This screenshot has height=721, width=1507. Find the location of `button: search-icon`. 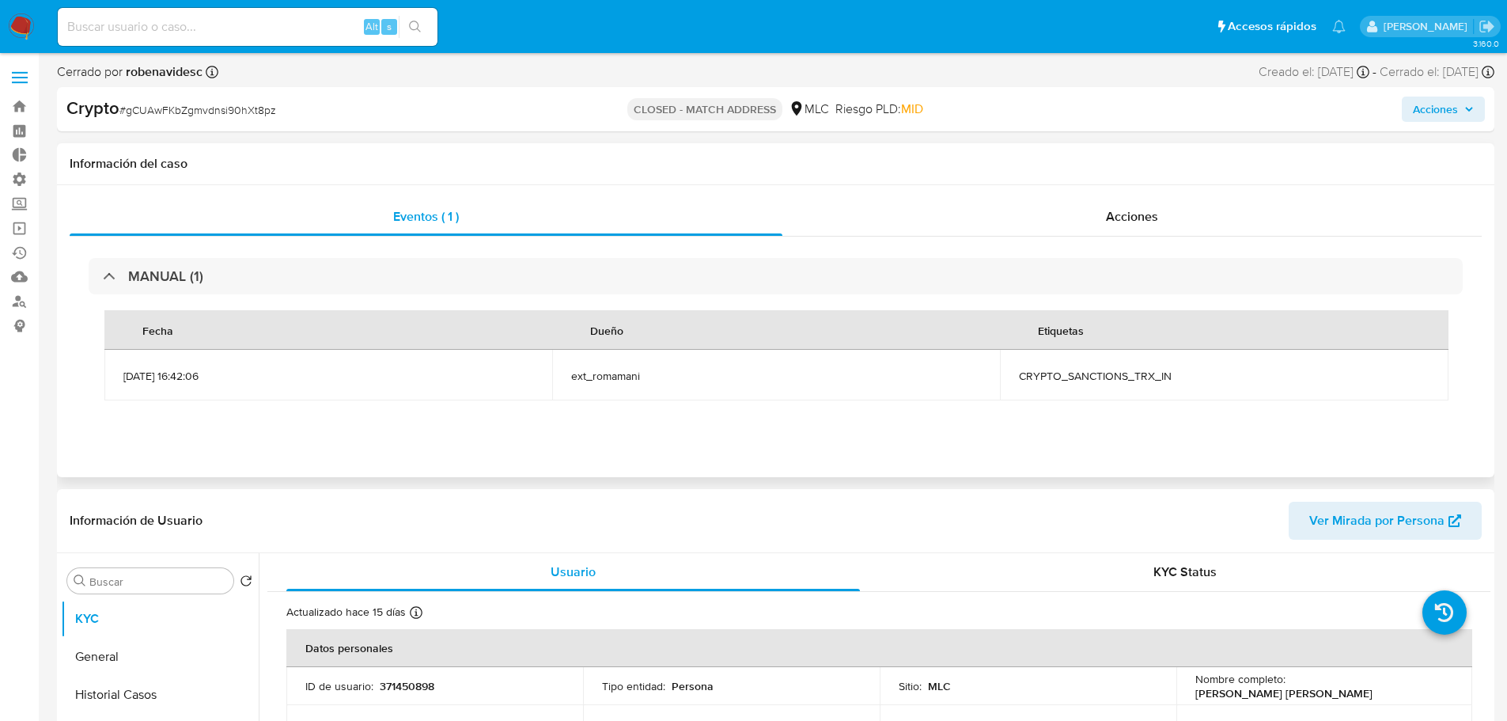

button: search-icon is located at coordinates (415, 27).